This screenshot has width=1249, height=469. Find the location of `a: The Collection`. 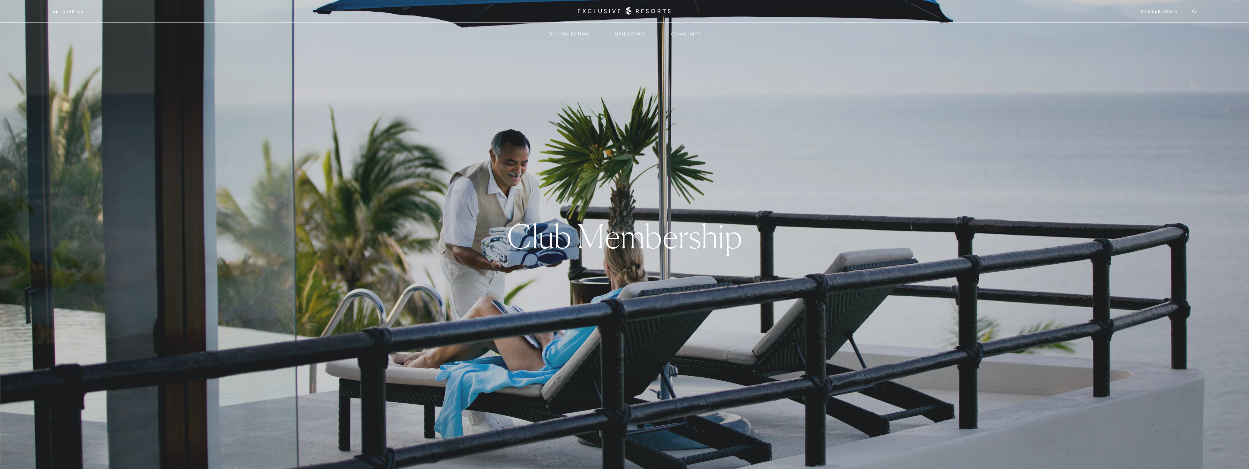

a: The Collection is located at coordinates (568, 34).